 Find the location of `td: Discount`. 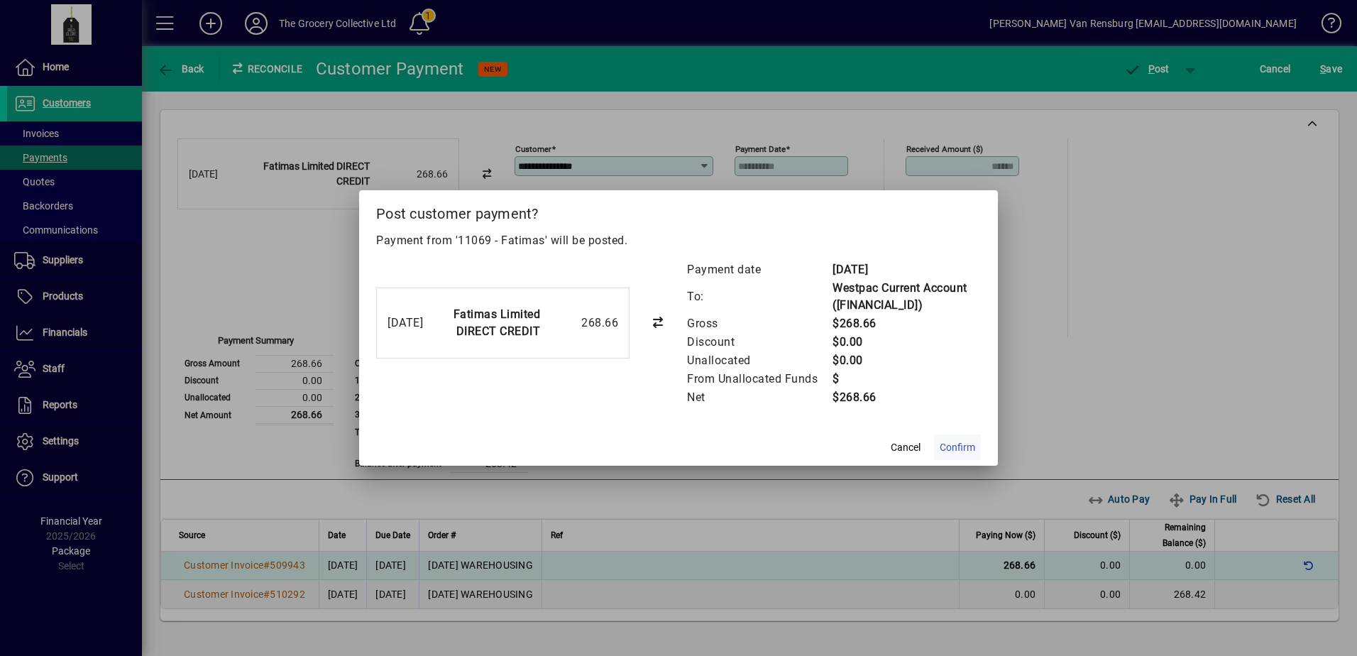

td: Discount is located at coordinates (759, 342).